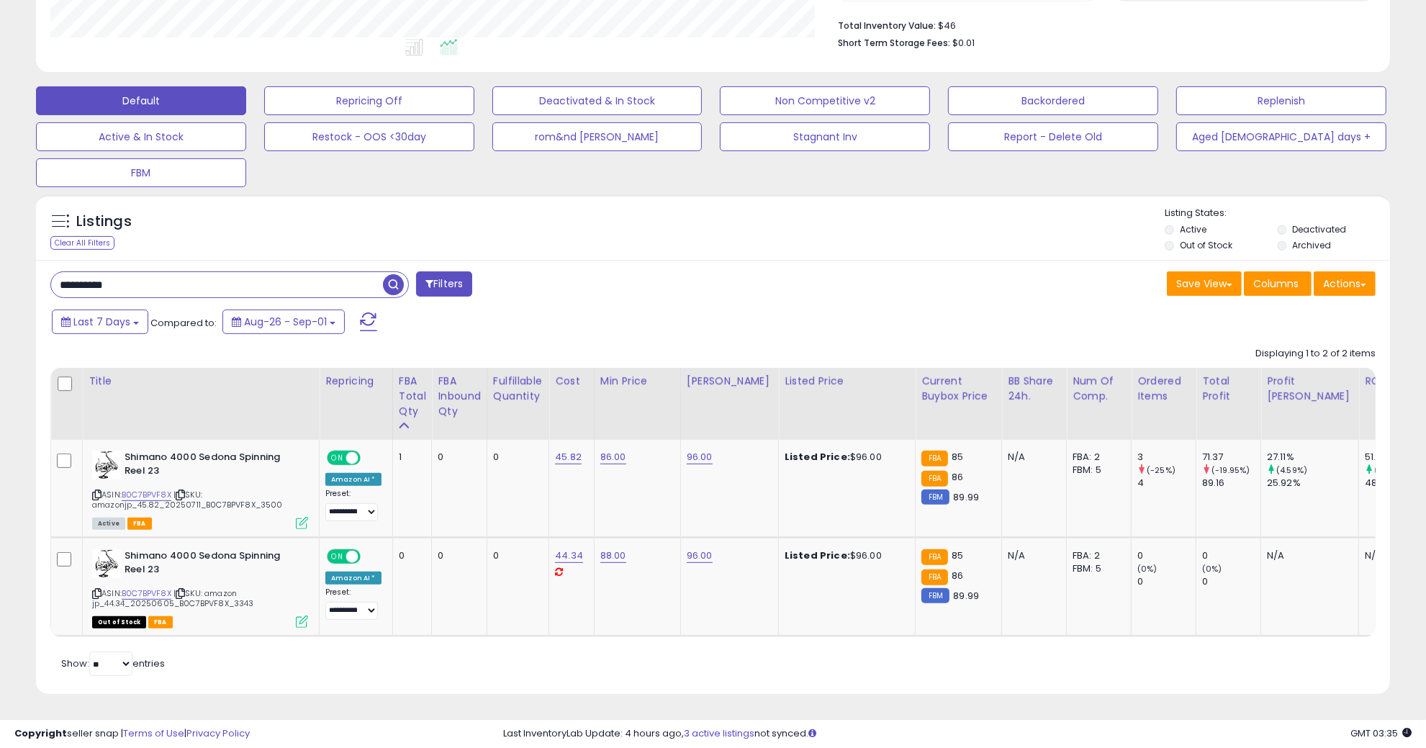  What do you see at coordinates (109, 523) in the screenshot?
I see `span: All listings currently available for purchase on Amazon` at bounding box center [109, 523].